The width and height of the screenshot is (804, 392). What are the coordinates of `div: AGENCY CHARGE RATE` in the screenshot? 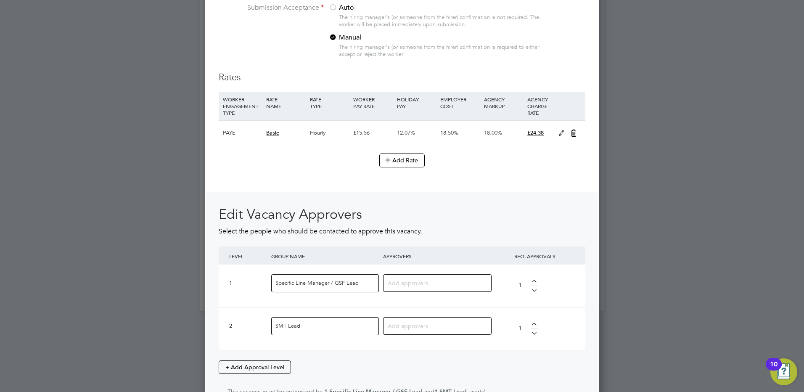 It's located at (540, 106).